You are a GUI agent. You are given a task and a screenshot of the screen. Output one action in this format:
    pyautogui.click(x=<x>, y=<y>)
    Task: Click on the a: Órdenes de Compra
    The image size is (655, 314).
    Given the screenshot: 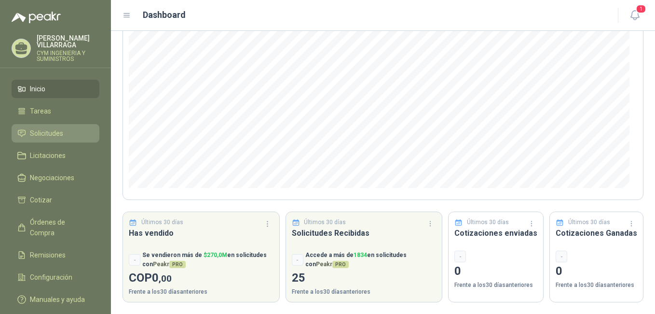 What is the action you would take?
    pyautogui.click(x=55, y=227)
    